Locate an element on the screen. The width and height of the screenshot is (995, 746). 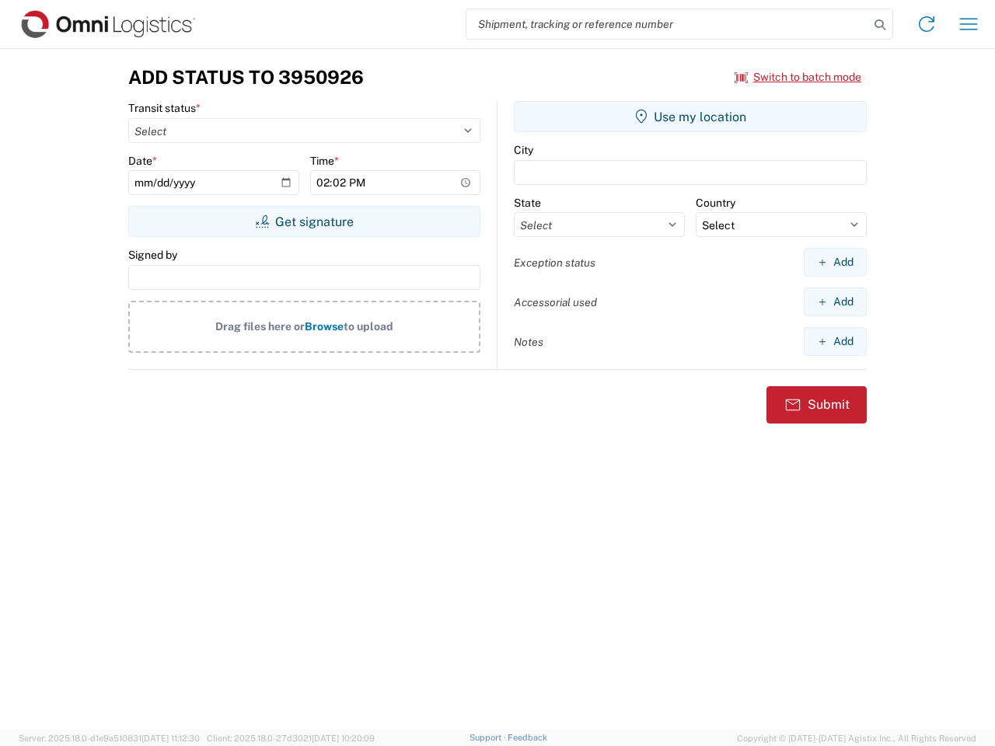
button: Switch to batch mode is located at coordinates (797, 77).